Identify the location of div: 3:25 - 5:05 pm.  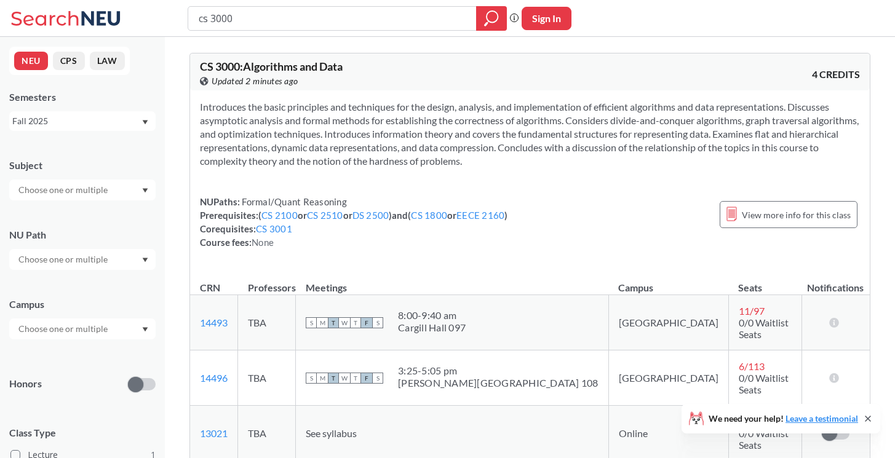
(498, 371).